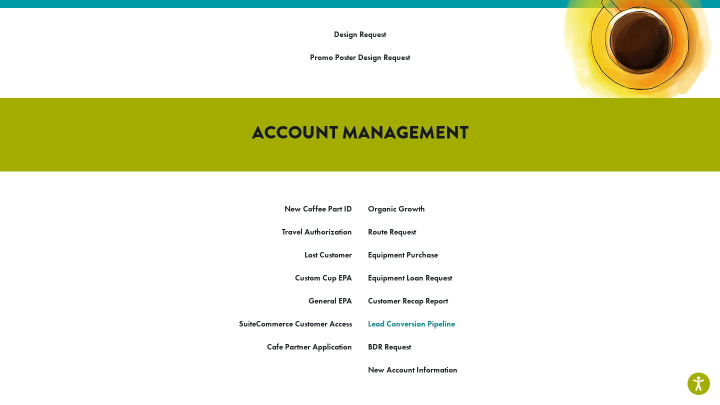 The width and height of the screenshot is (720, 405). Describe the element at coordinates (390, 347) in the screenshot. I see `a: BDR Request` at that location.